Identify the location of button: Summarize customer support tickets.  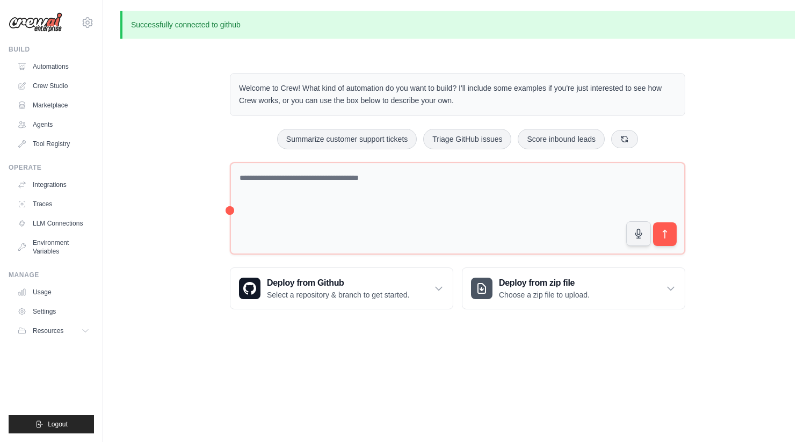
(347, 139).